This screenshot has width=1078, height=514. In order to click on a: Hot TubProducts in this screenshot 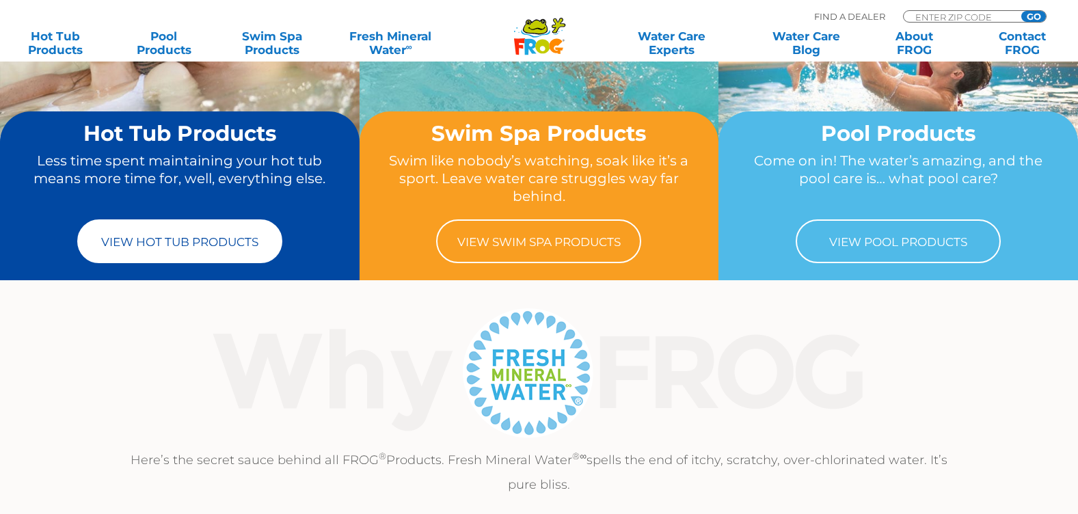, I will do `click(55, 43)`.